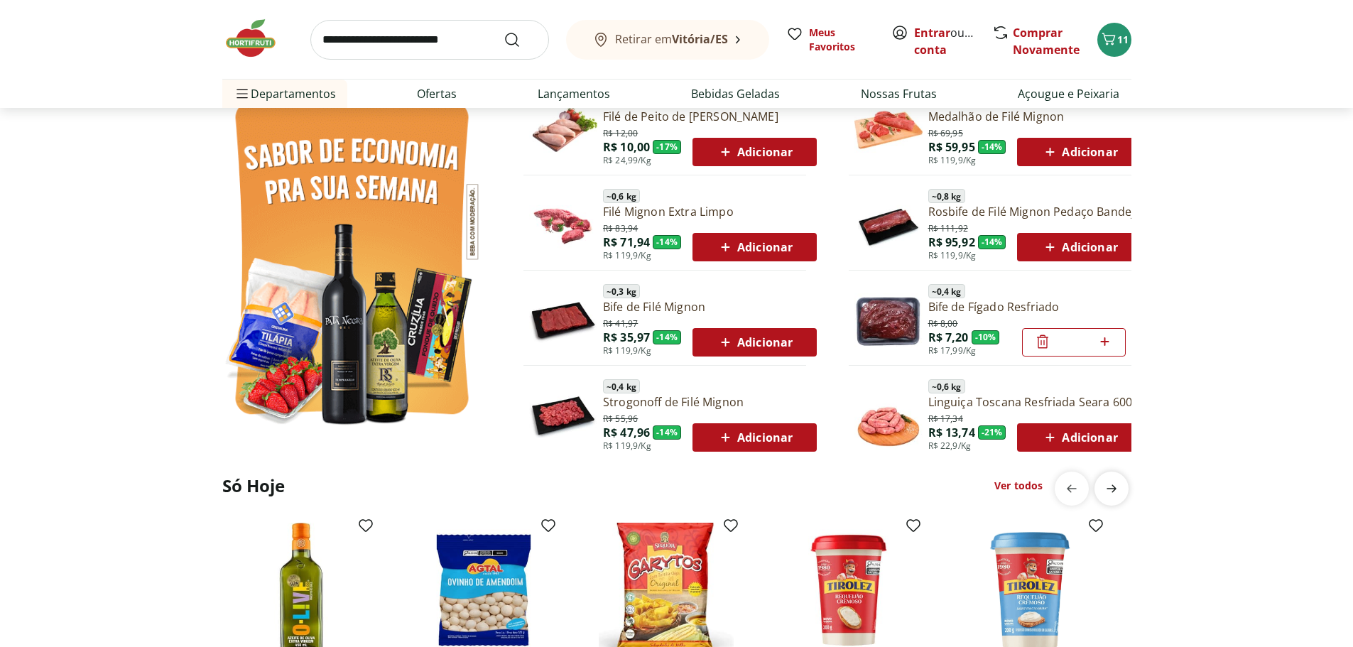 The image size is (1353, 647). What do you see at coordinates (709, 402) in the screenshot?
I see `a: Strogonoff de Filé Mignon` at bounding box center [709, 402].